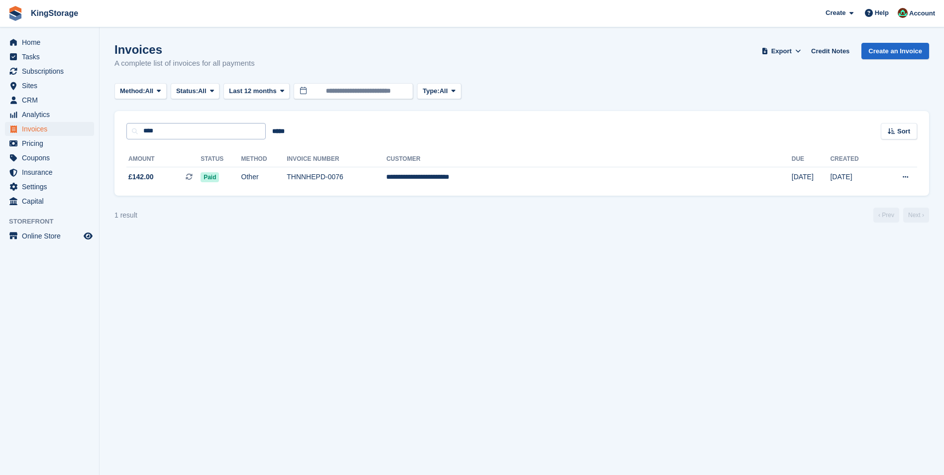  I want to click on span: Help, so click(882, 13).